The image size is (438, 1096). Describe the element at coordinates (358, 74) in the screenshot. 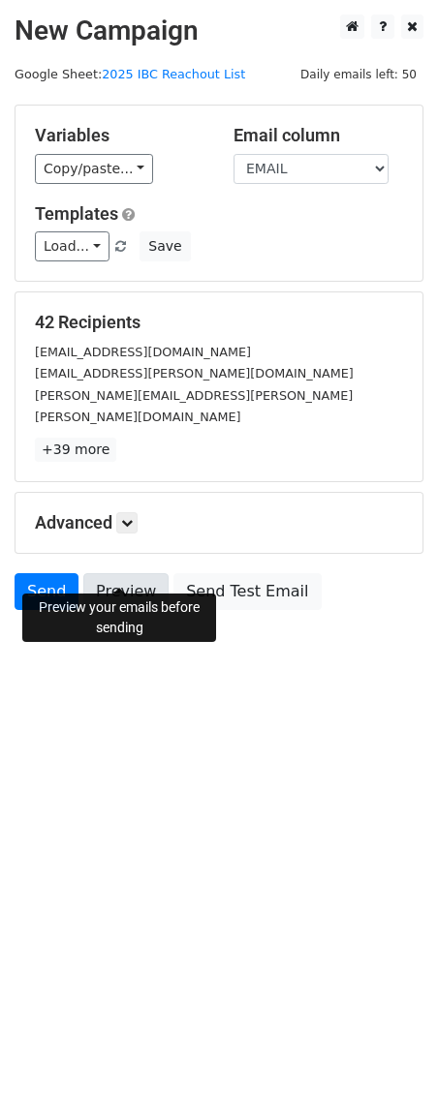

I see `a: Daily emails left: 50` at that location.